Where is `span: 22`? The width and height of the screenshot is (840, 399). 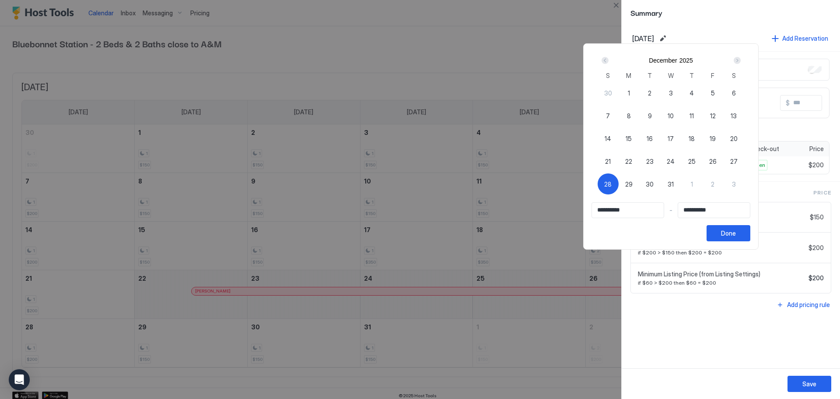 span: 22 is located at coordinates (629, 161).